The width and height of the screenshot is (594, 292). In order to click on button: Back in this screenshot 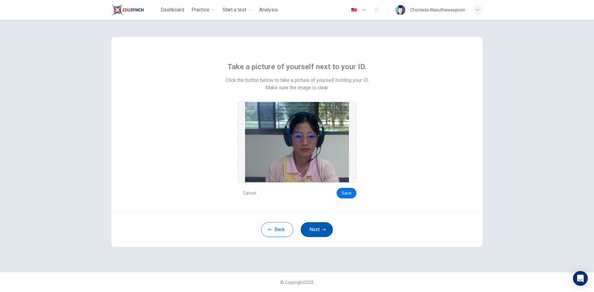, I will do `click(277, 230)`.